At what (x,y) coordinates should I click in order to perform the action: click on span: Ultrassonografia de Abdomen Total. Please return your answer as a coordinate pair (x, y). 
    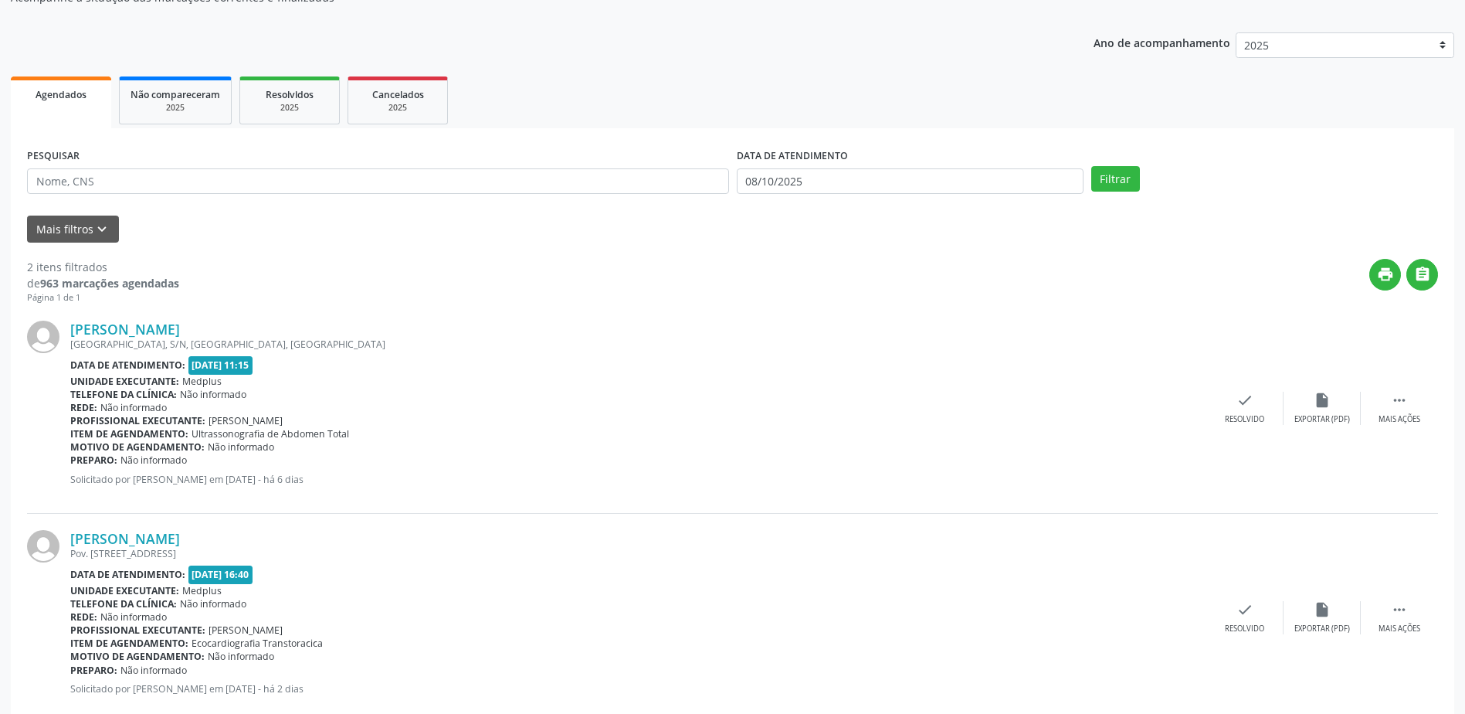
    Looking at the image, I should click on (270, 433).